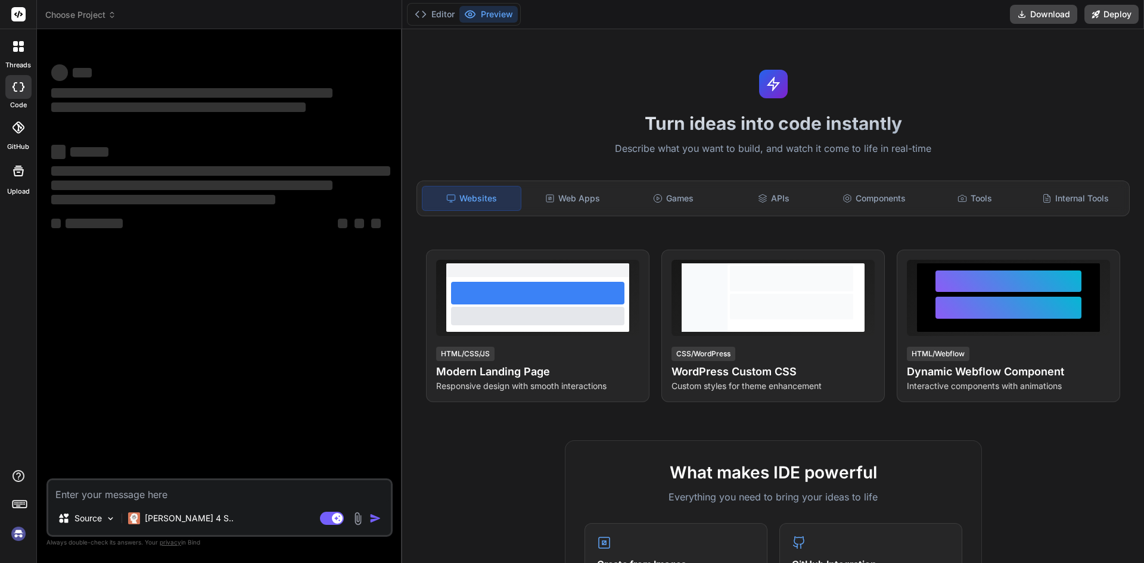  Describe the element at coordinates (773, 123) in the screenshot. I see `h1: Turn ideas into code instantly` at that location.